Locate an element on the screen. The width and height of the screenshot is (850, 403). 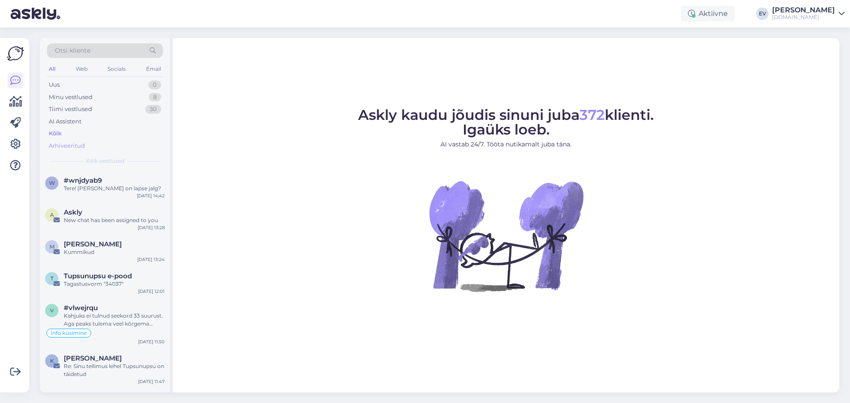
div: Uus is located at coordinates (54, 85).